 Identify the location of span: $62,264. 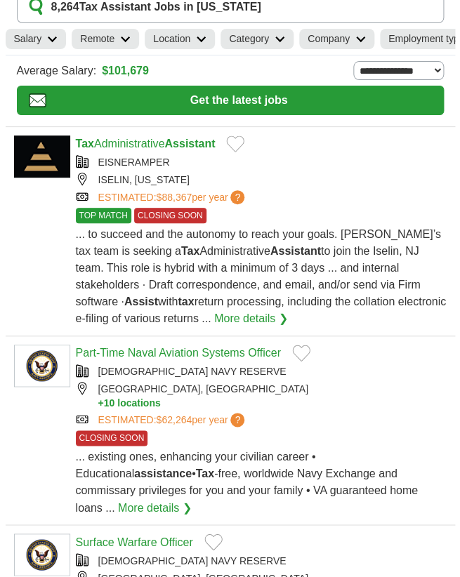
(173, 420).